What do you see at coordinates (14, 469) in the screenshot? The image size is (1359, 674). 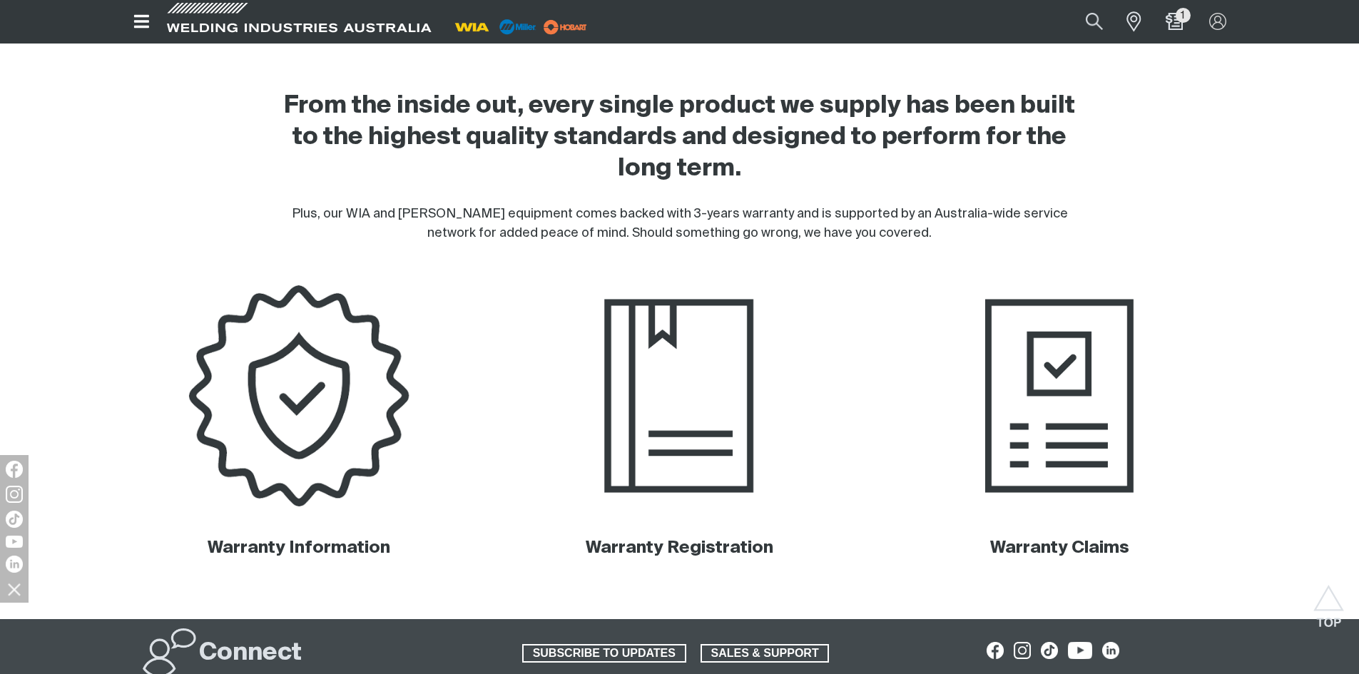 I see `img: Facebook` at bounding box center [14, 469].